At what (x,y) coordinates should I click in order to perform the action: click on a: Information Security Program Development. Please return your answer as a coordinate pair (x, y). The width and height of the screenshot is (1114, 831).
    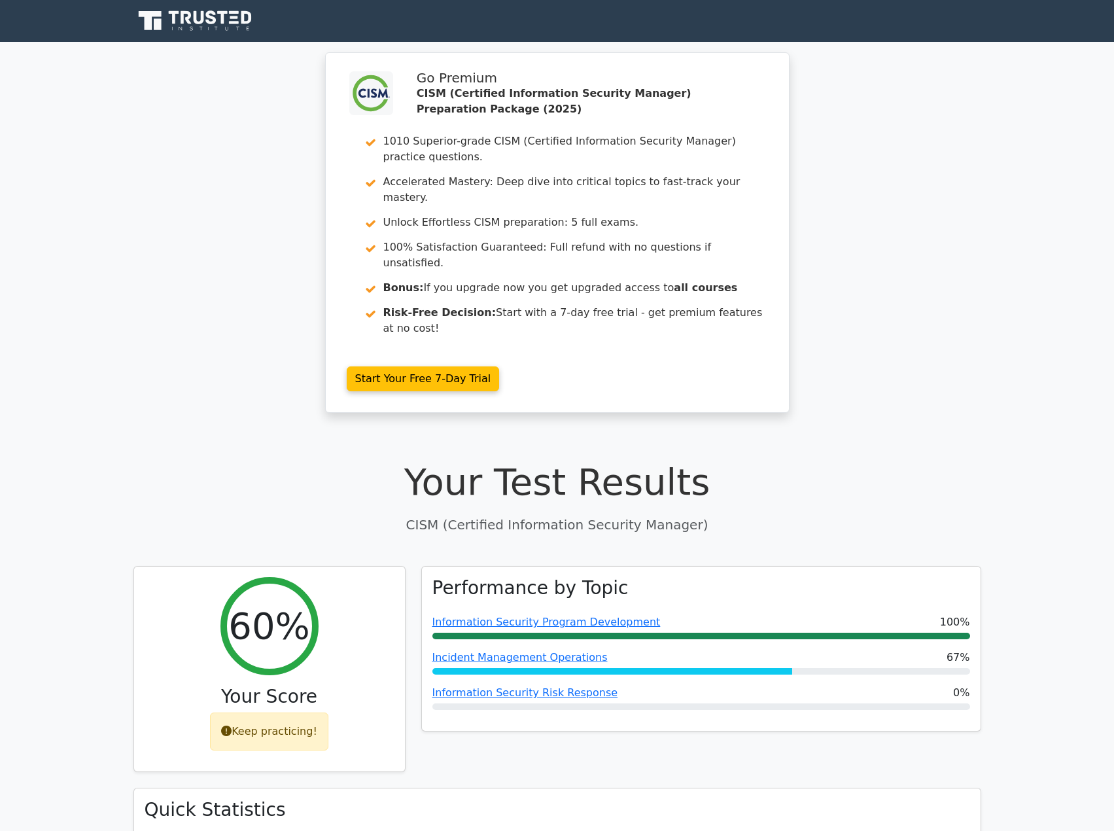
    Looking at the image, I should click on (546, 621).